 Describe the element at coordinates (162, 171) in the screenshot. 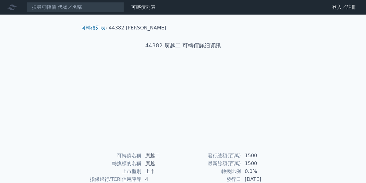

I see `td: 上市` at that location.